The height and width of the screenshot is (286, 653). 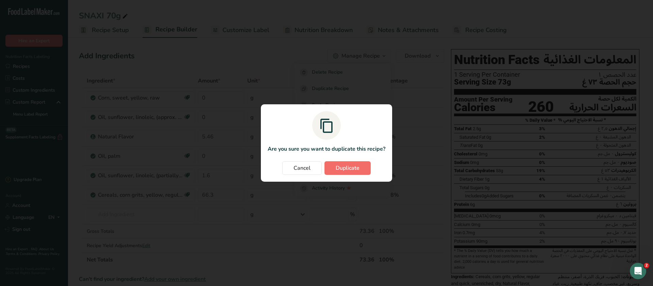 I want to click on span: Duplicate, so click(x=348, y=168).